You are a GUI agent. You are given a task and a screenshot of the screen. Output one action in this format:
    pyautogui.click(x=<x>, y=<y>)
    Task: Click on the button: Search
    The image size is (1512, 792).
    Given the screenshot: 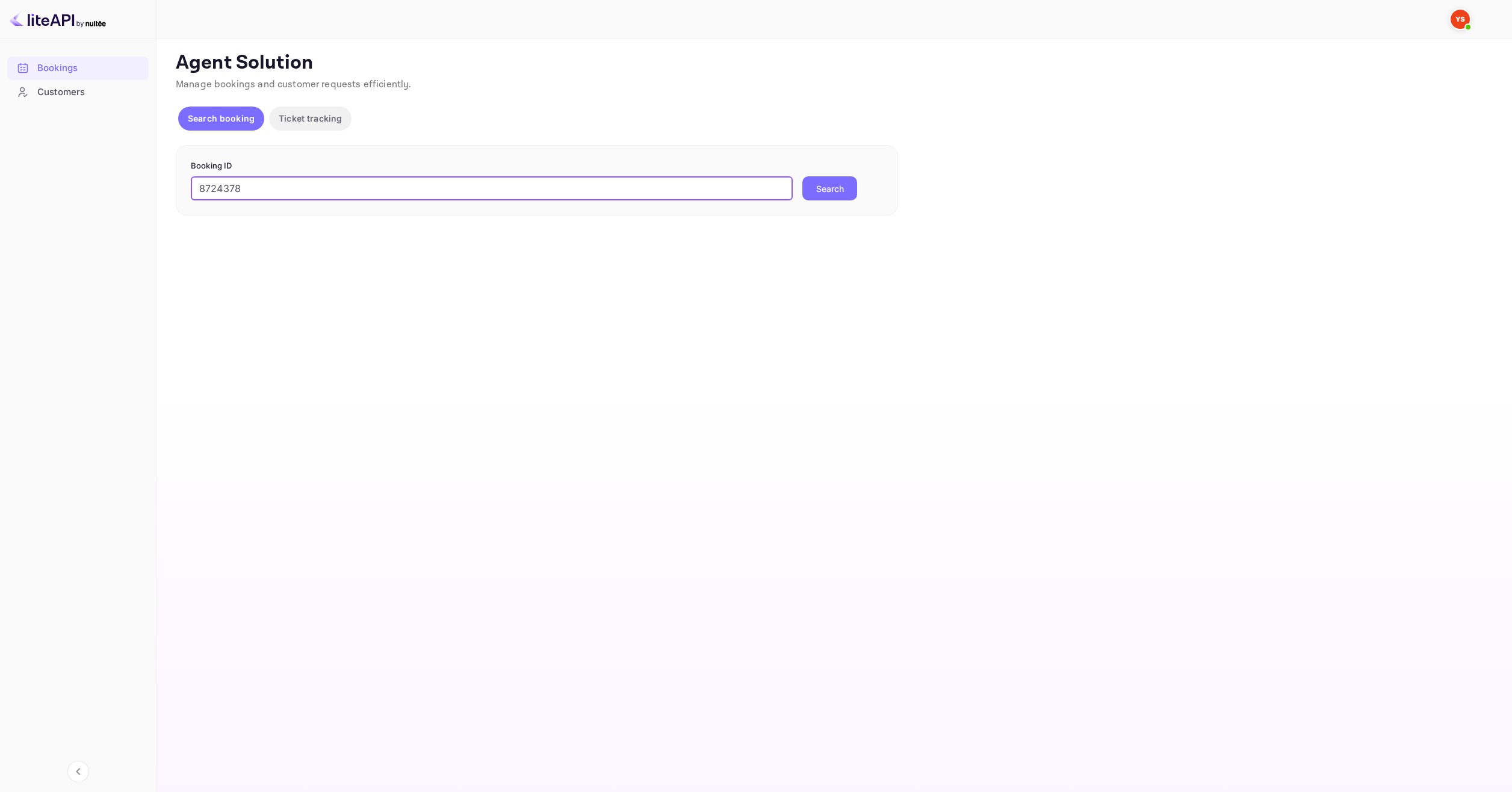 What is the action you would take?
    pyautogui.click(x=829, y=188)
    